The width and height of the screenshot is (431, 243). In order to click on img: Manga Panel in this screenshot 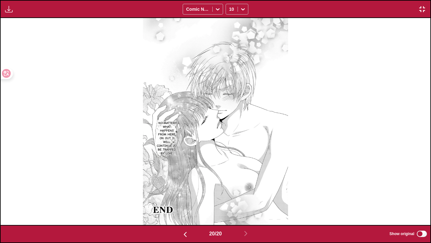, I will do `click(215, 121)`.